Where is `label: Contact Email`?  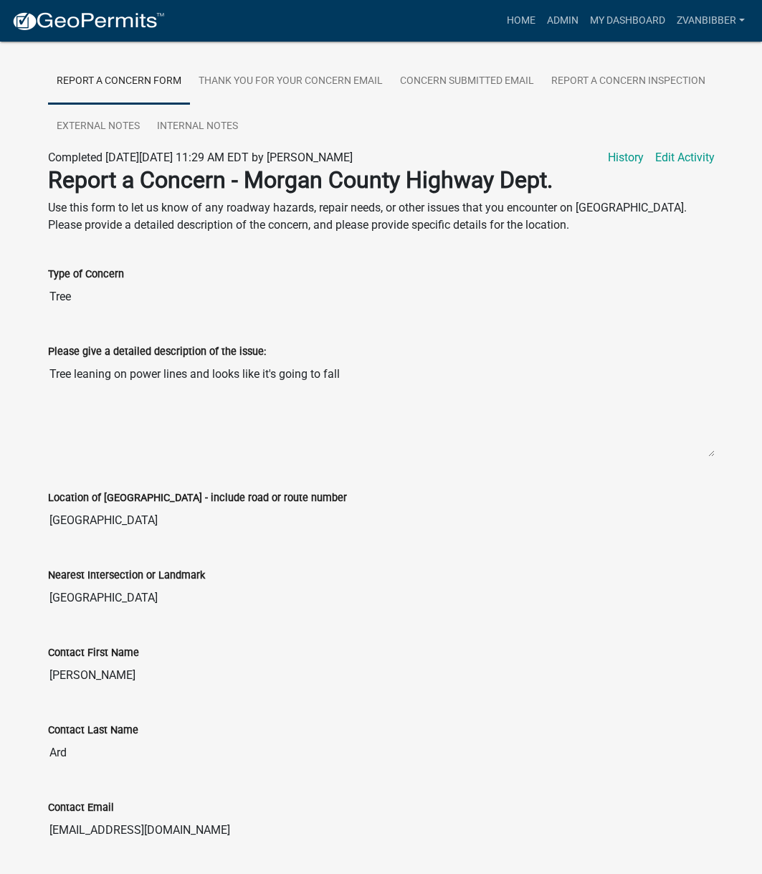 label: Contact Email is located at coordinates (81, 808).